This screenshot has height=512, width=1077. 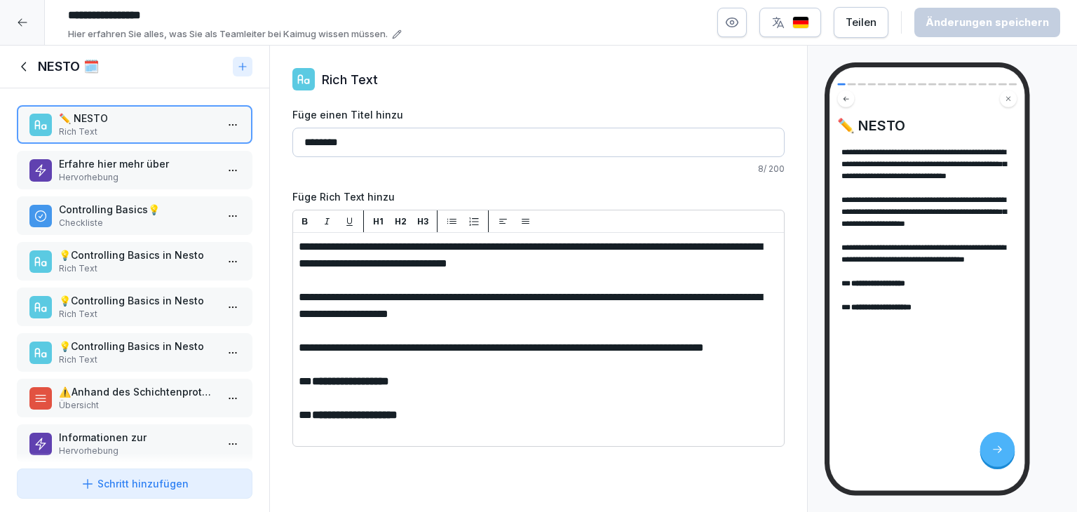 What do you see at coordinates (228, 34) in the screenshot?
I see `p: Hier erfahren Sie alles, was Sie als Teamleiter bei Kaimug wissen müssen.` at bounding box center [228, 34].